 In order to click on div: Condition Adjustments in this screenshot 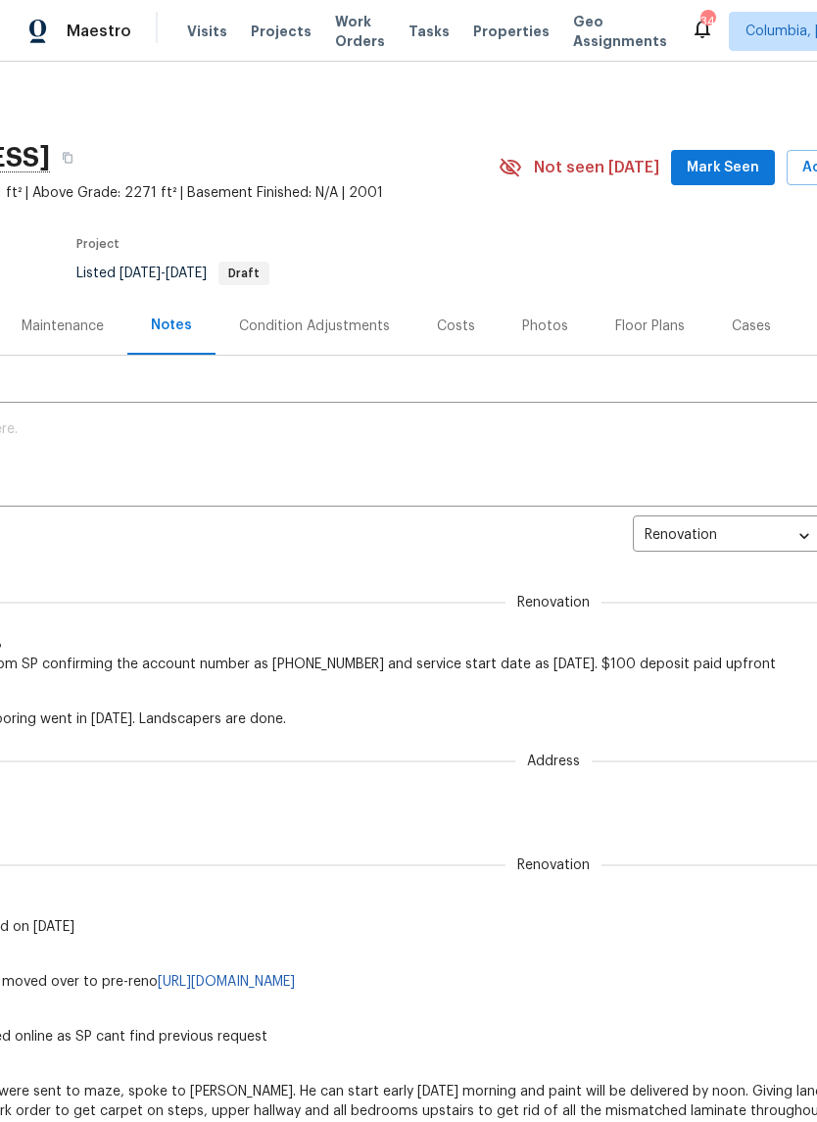, I will do `click(314, 326)`.